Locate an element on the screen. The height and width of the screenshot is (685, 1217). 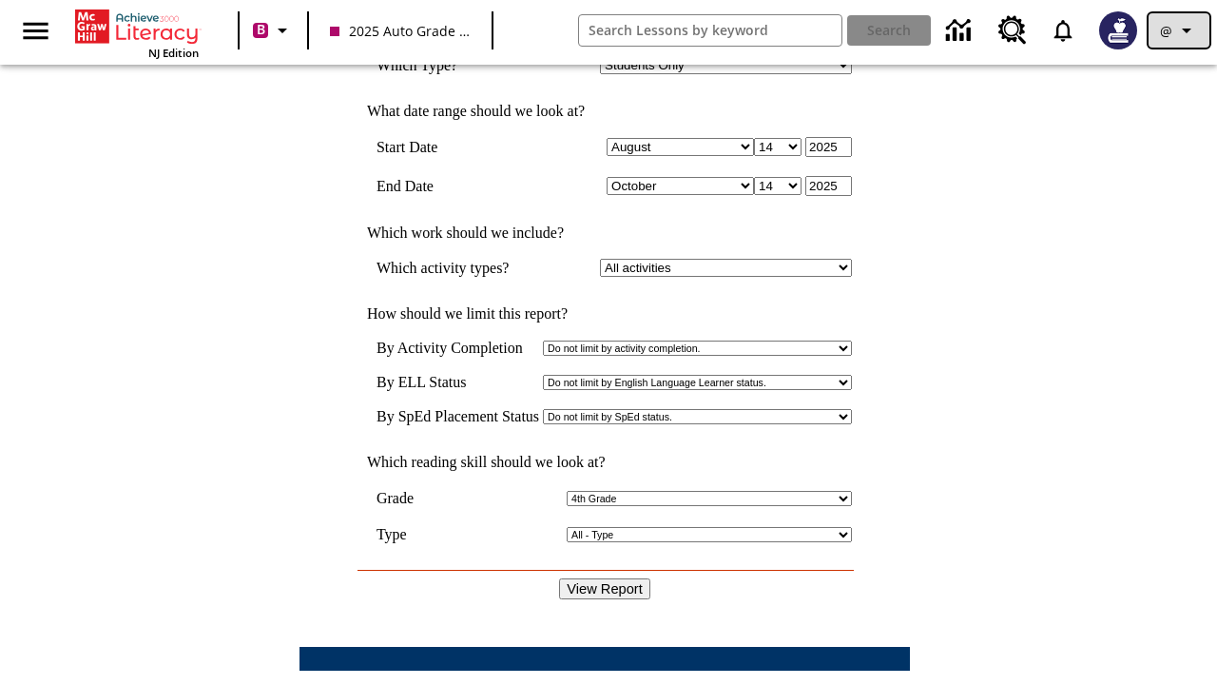
div: Home is located at coordinates (137, 32).